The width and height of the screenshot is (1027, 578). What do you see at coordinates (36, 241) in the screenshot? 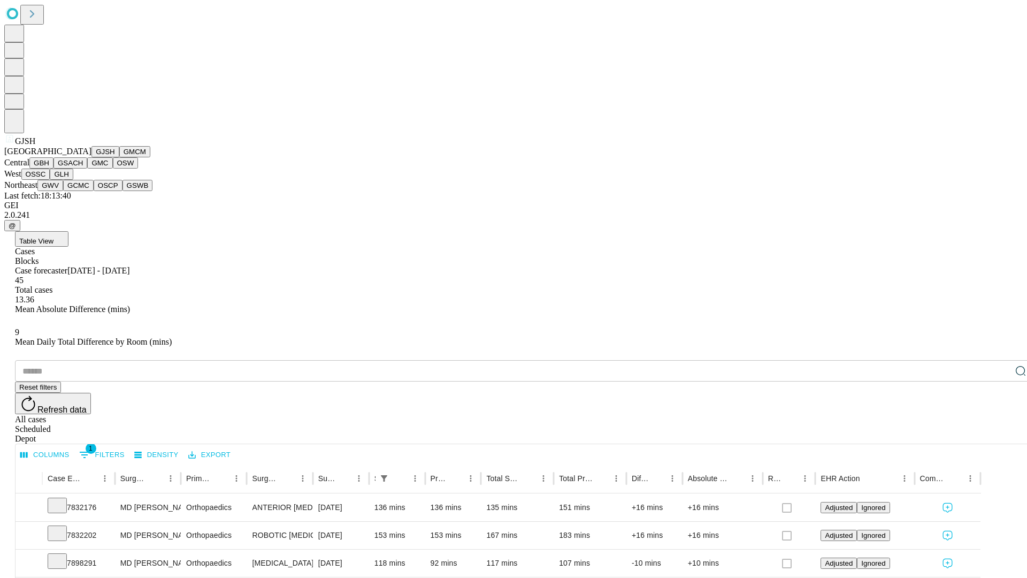
I see `span: Table View` at bounding box center [36, 241].